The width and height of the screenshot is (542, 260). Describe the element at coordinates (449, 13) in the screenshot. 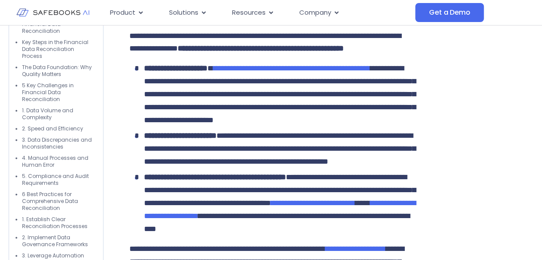

I see `span: Get a Demo` at that location.